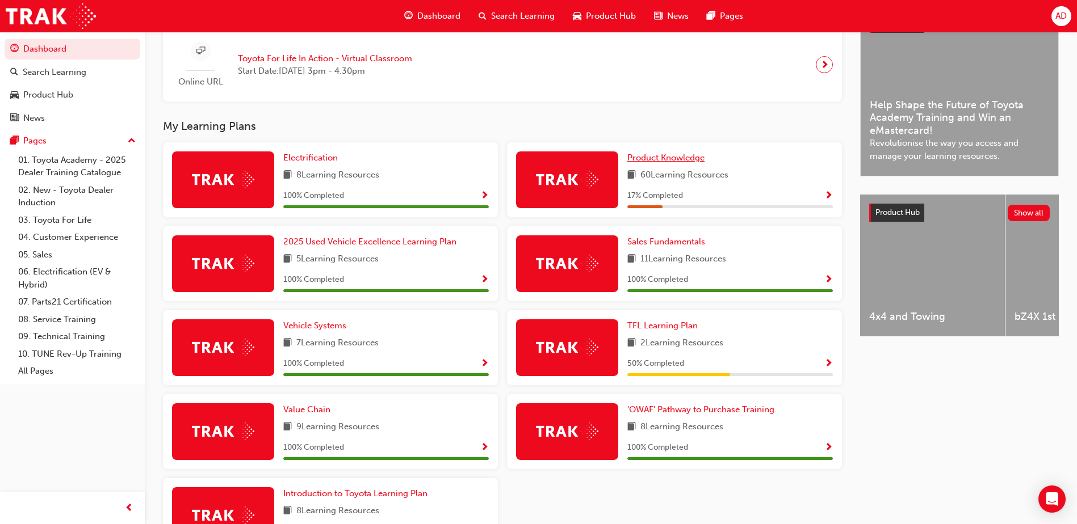 The height and width of the screenshot is (524, 1077). What do you see at coordinates (668, 158) in the screenshot?
I see `a: Product Knowledge` at bounding box center [668, 158].